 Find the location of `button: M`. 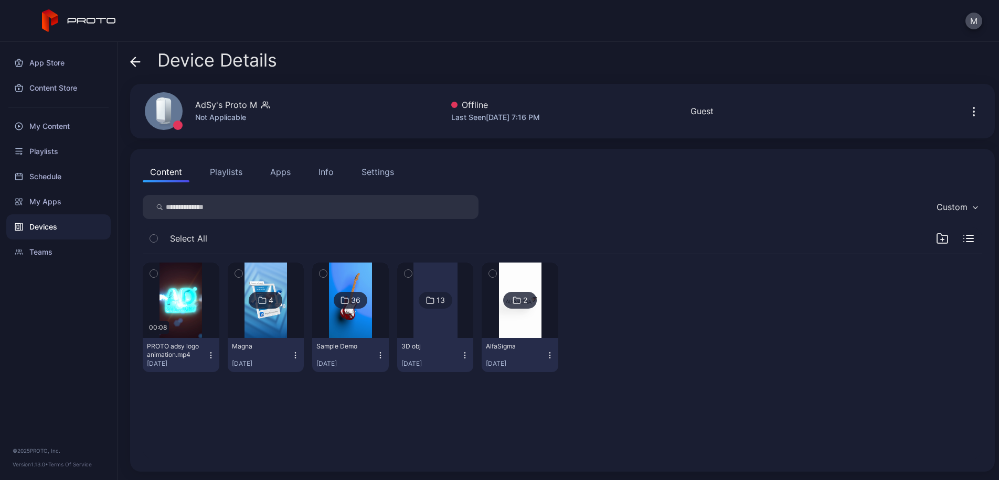

button: M is located at coordinates (973, 21).